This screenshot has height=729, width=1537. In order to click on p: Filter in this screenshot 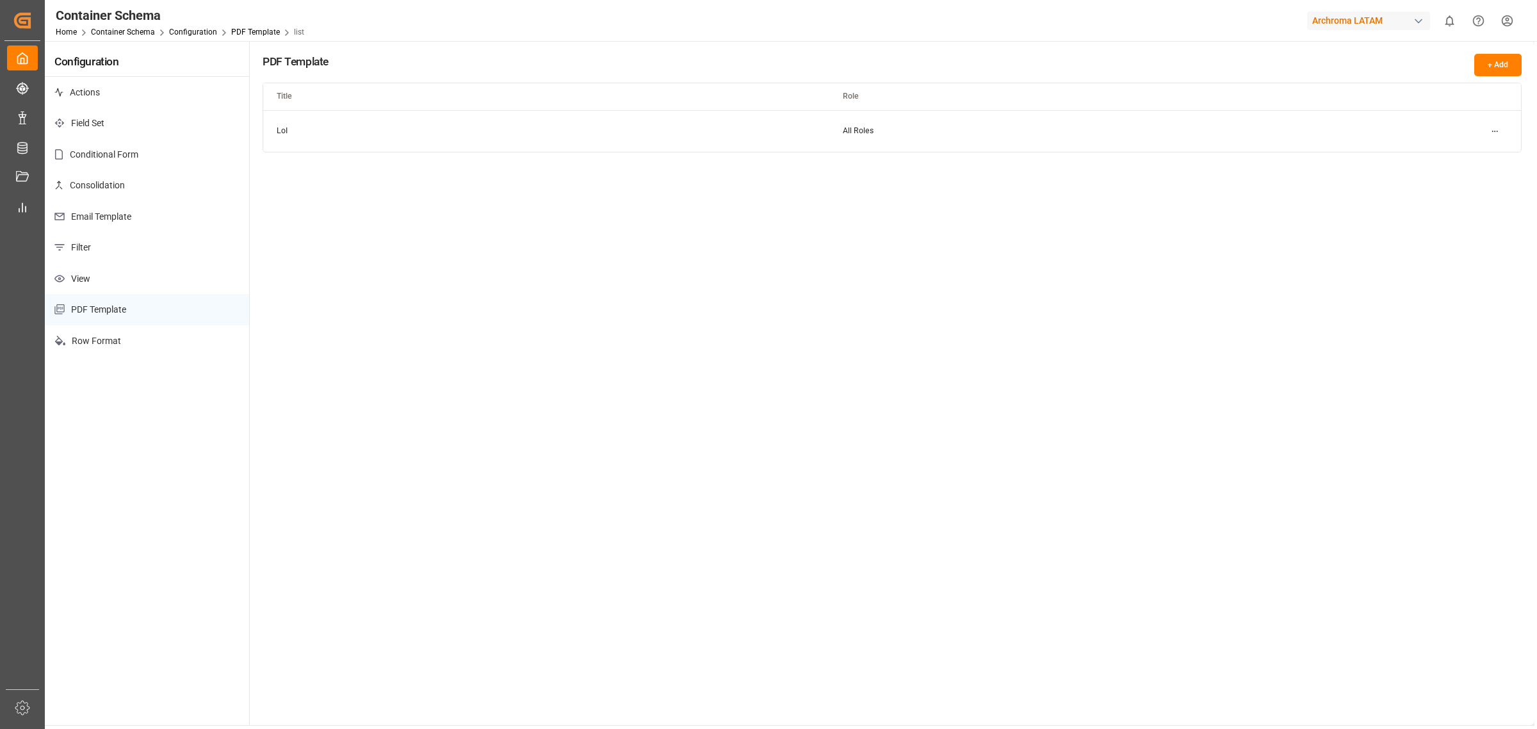, I will do `click(147, 247)`.